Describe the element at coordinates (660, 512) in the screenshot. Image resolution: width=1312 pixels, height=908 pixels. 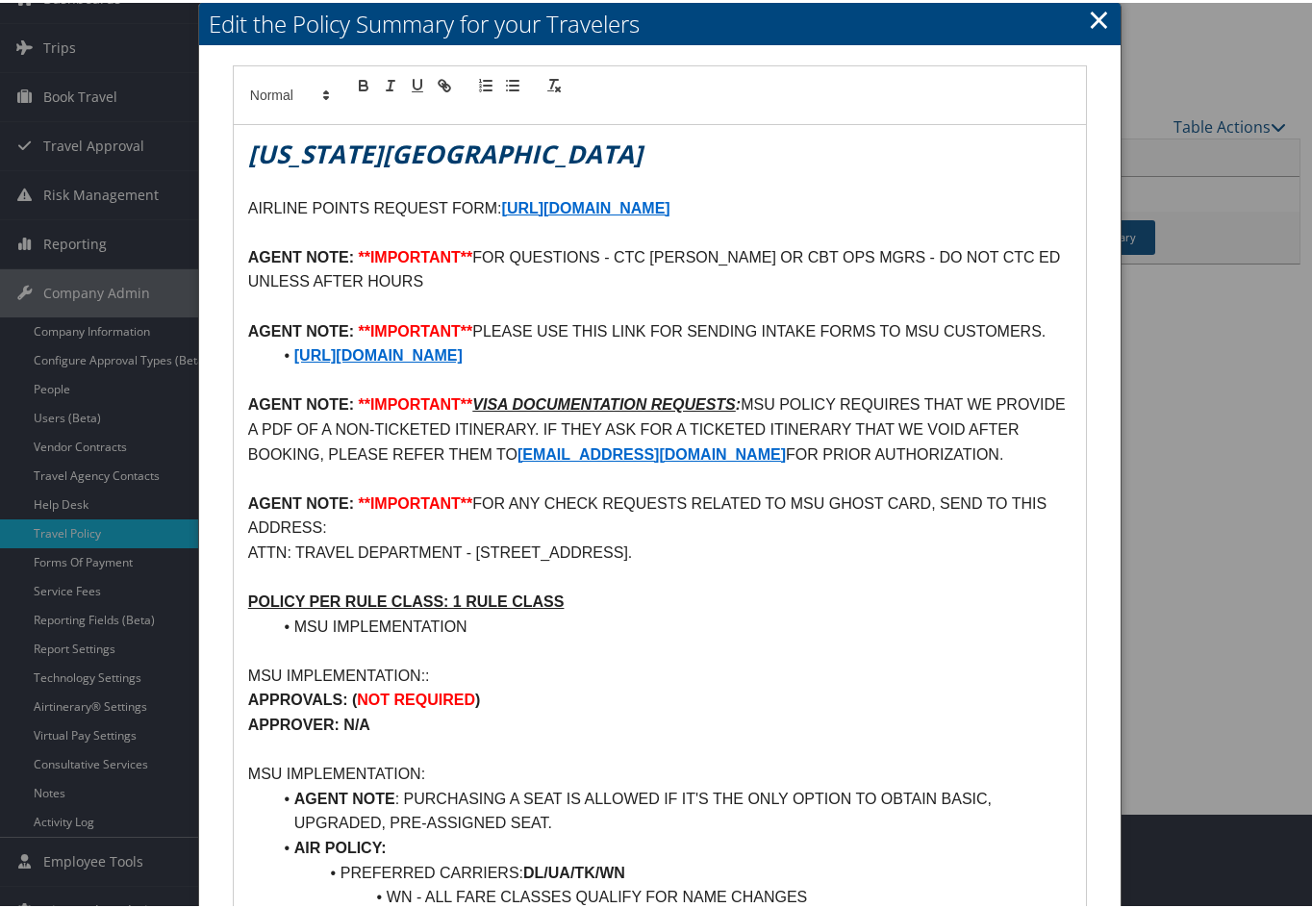
I see `p: FOR ANY CHECK REQUESTS RELATED TO MSU GHOST CARD, SEND TO THIS ADDRESS:` at that location.